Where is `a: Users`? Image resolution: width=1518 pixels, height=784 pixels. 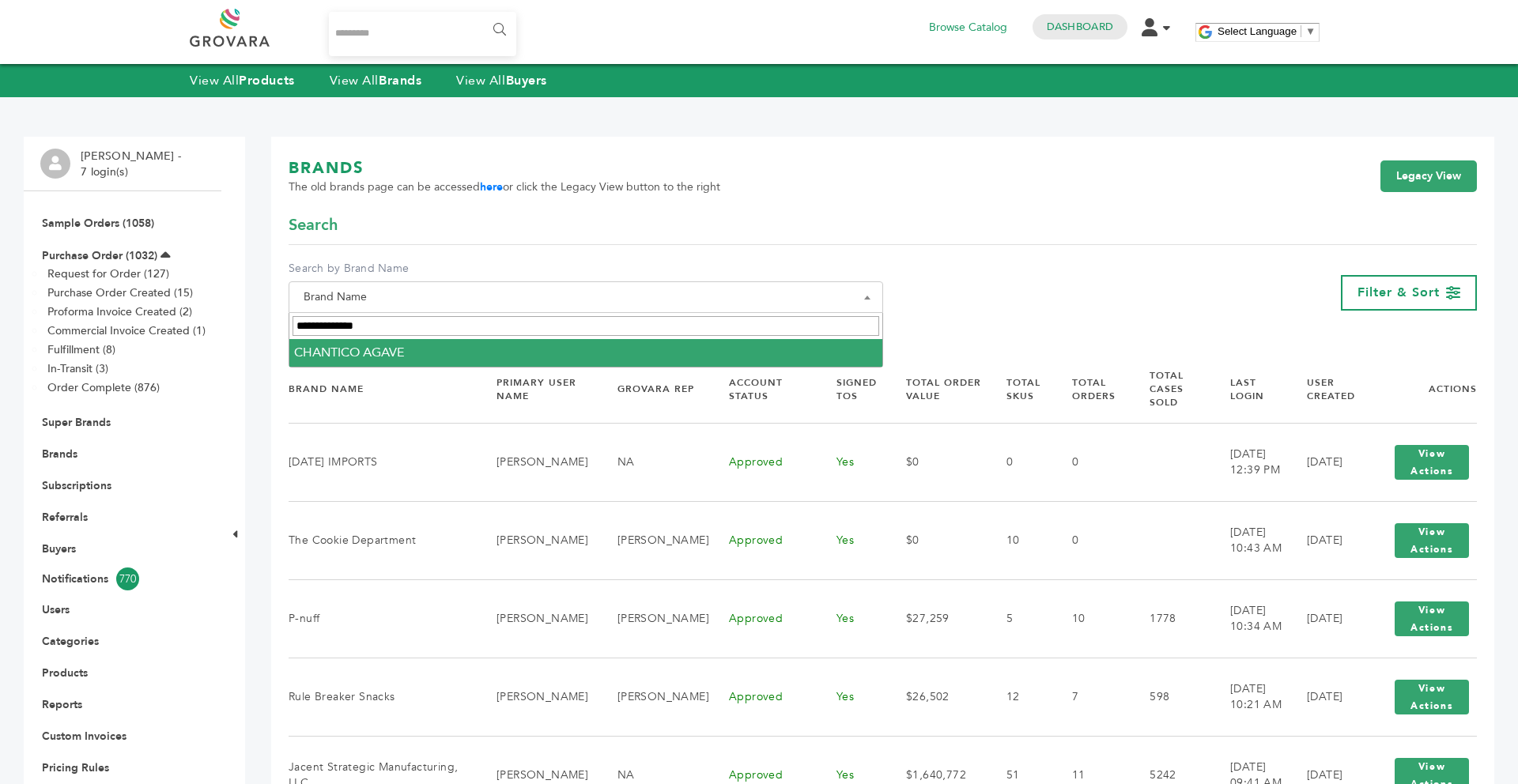 a: Users is located at coordinates (56, 609).